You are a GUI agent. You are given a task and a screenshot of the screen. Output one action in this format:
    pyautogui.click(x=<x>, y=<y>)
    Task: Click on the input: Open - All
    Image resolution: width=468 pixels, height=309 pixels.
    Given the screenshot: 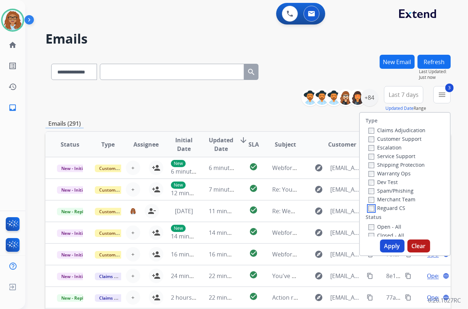 What is the action you would take?
    pyautogui.click(x=371, y=227)
    